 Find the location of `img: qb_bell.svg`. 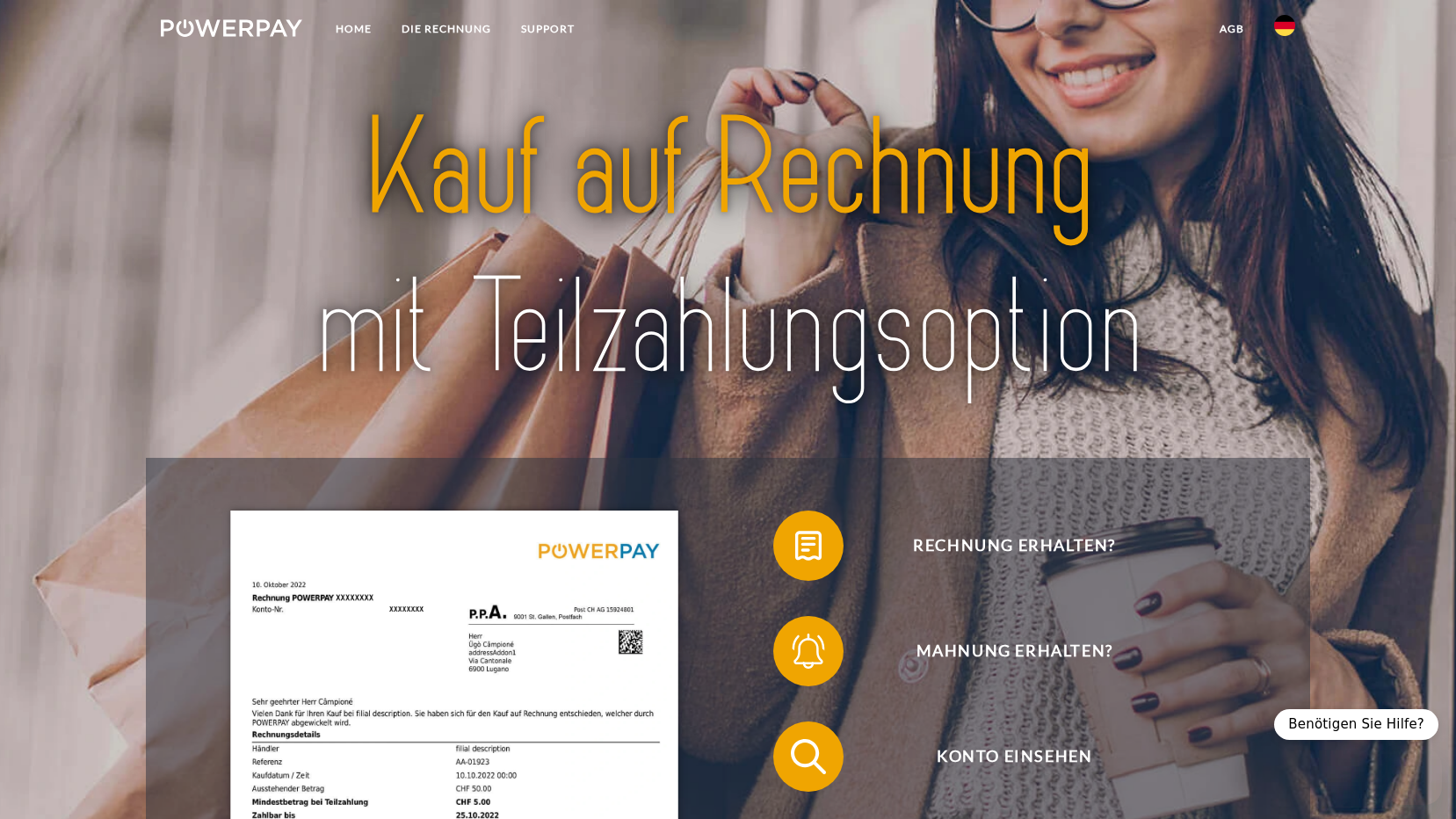

img: qb_bell.svg is located at coordinates (809, 651).